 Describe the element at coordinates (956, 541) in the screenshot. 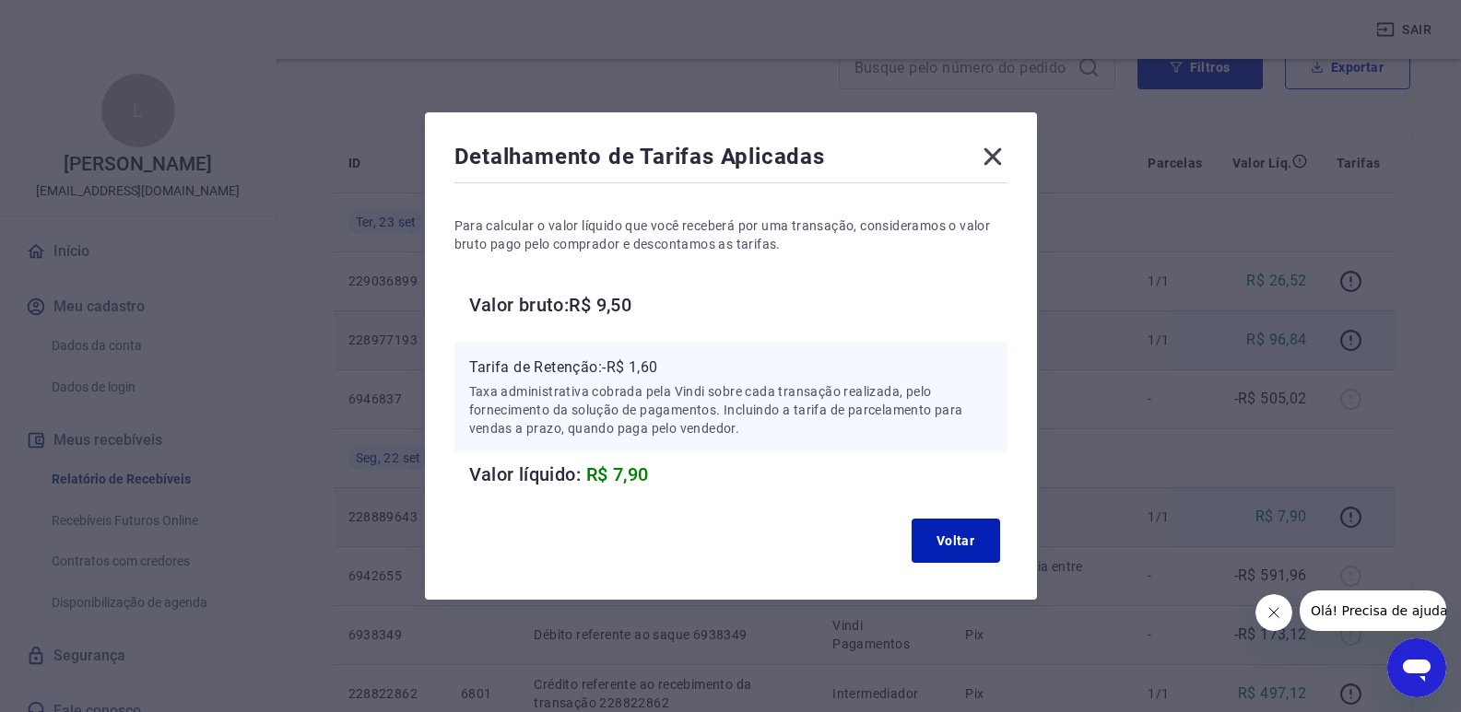

I see `button: Voltar` at that location.